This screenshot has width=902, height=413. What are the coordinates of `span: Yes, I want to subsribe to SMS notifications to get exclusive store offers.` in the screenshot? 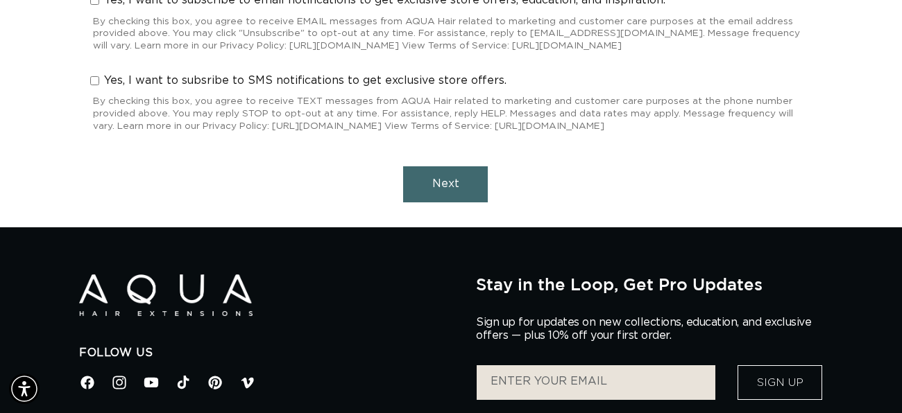 It's located at (305, 80).